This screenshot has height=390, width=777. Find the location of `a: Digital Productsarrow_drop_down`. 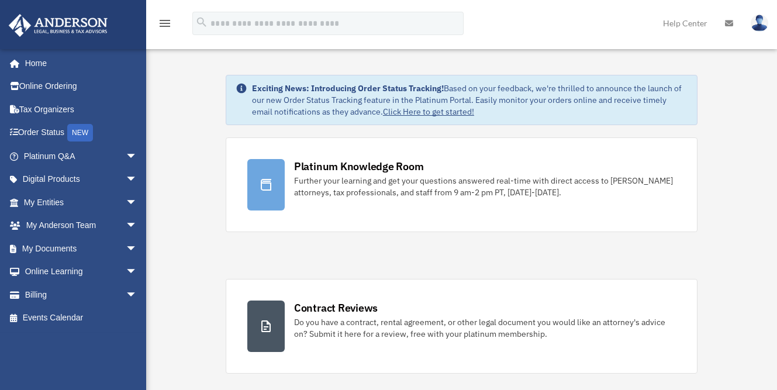

a: Digital Productsarrow_drop_down is located at coordinates (81, 180).